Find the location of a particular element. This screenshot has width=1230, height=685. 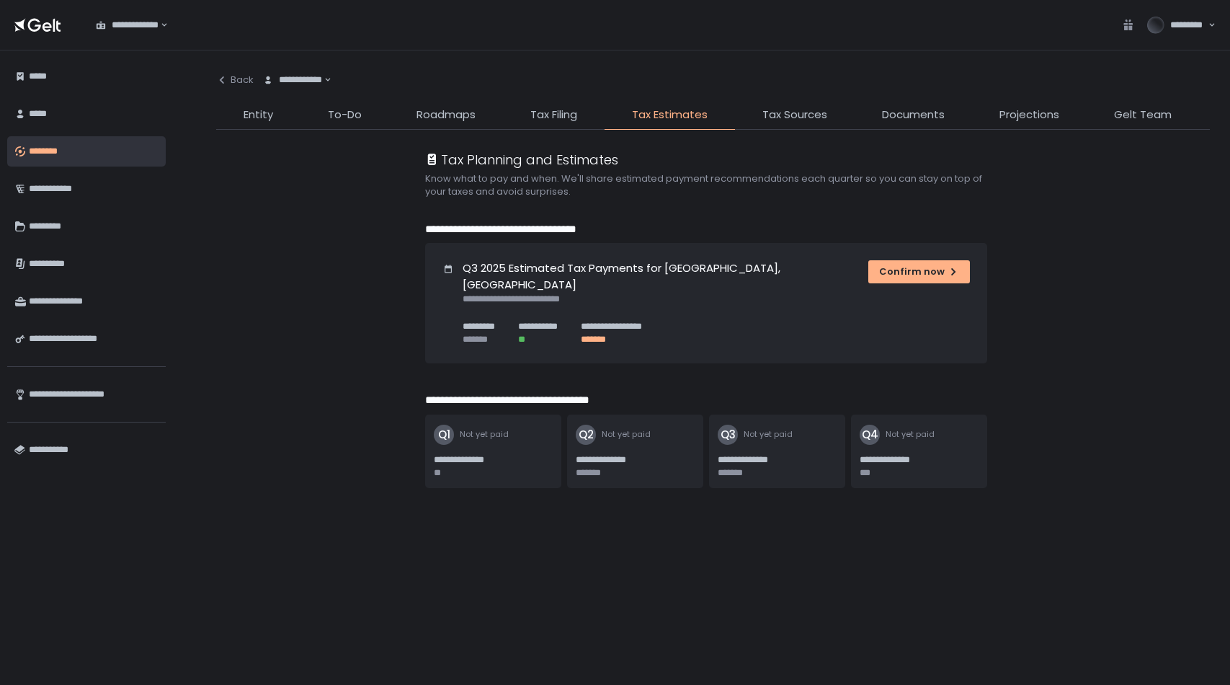

span: Documents is located at coordinates (913, 115).